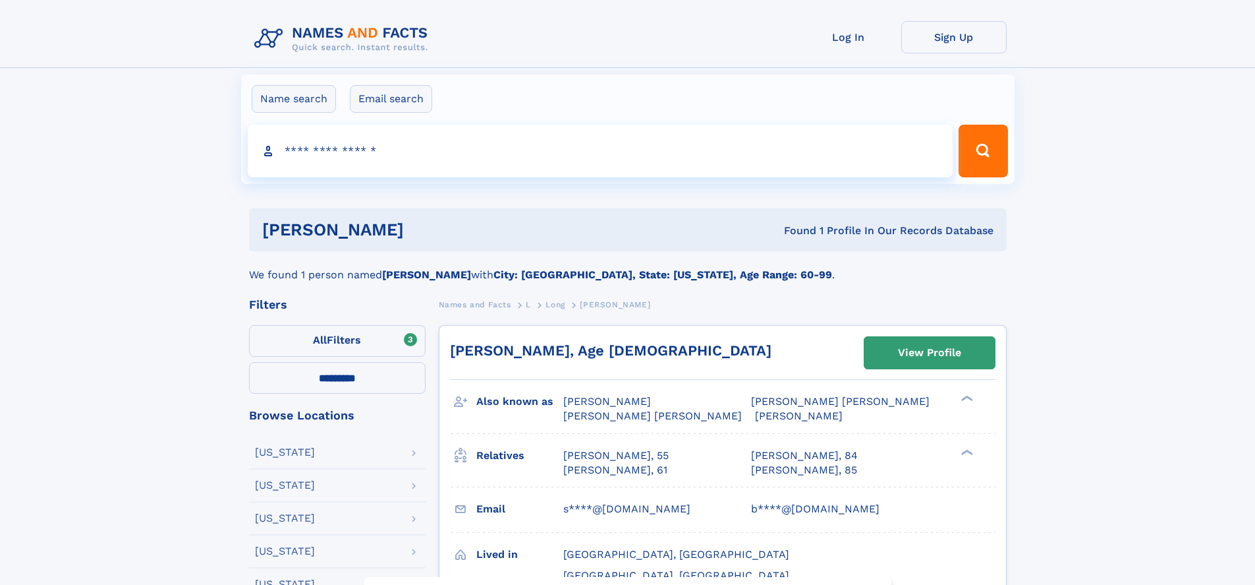  I want to click on span: L, so click(529, 304).